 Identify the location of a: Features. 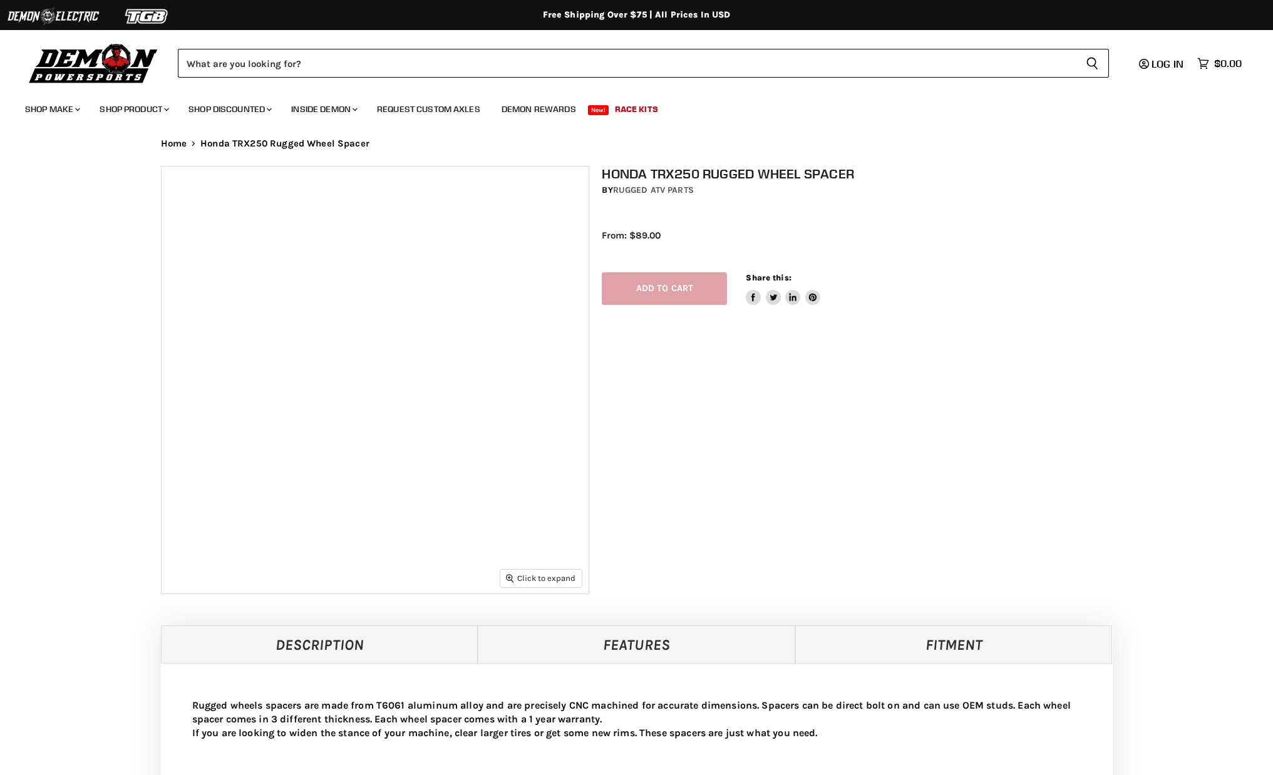
(636, 644).